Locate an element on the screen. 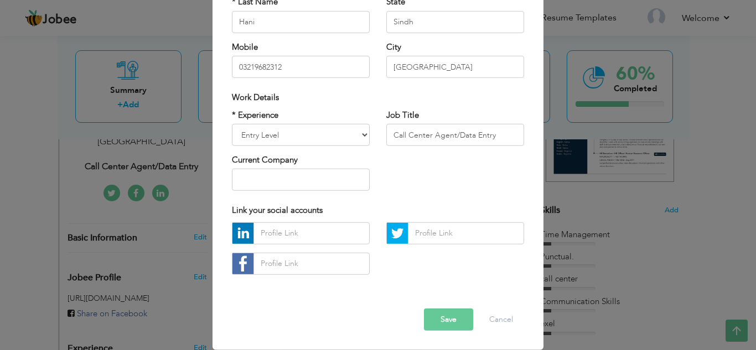 The height and width of the screenshot is (350, 756). img: facebook is located at coordinates (243, 264).